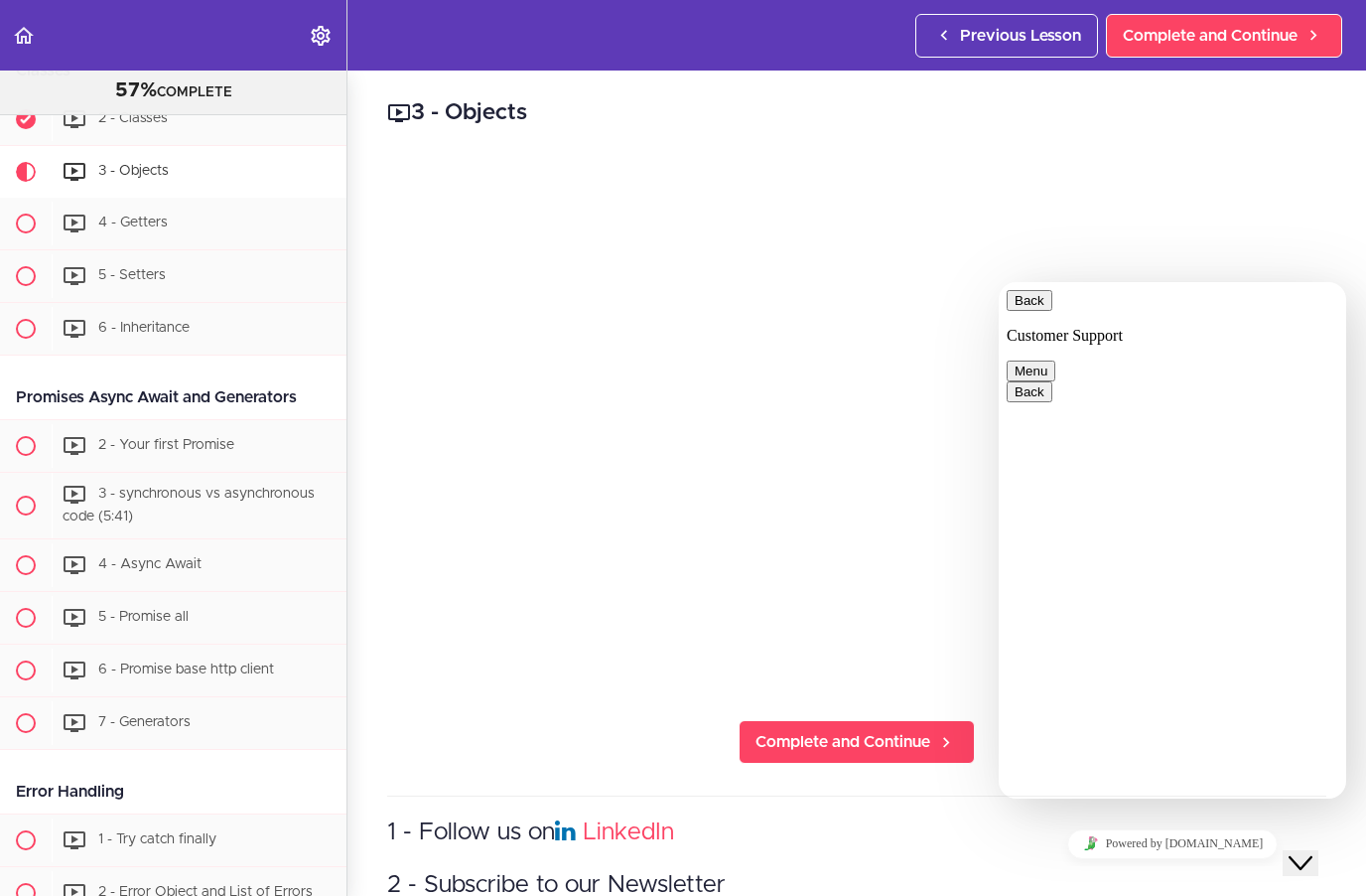 This screenshot has width=1366, height=896. Describe the element at coordinates (136, 91) in the screenshot. I see `span: 57%` at that location.